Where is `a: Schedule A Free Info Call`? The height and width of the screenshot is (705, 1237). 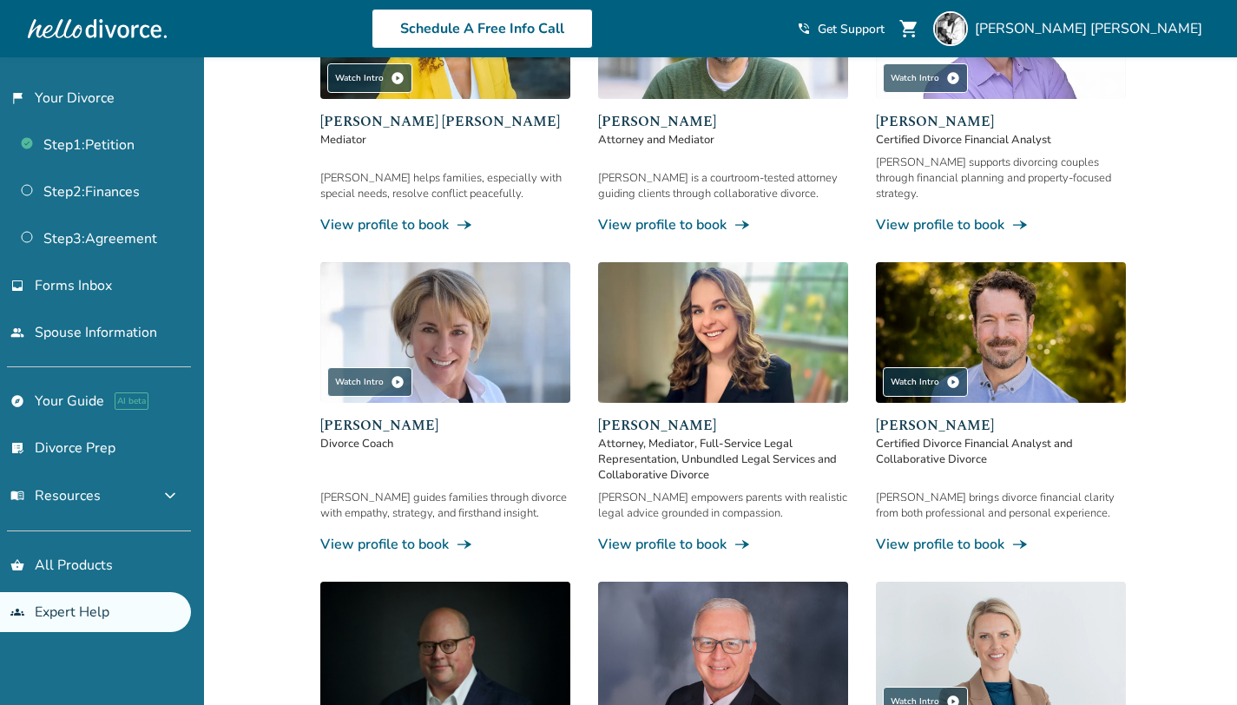 a: Schedule A Free Info Call is located at coordinates (482, 29).